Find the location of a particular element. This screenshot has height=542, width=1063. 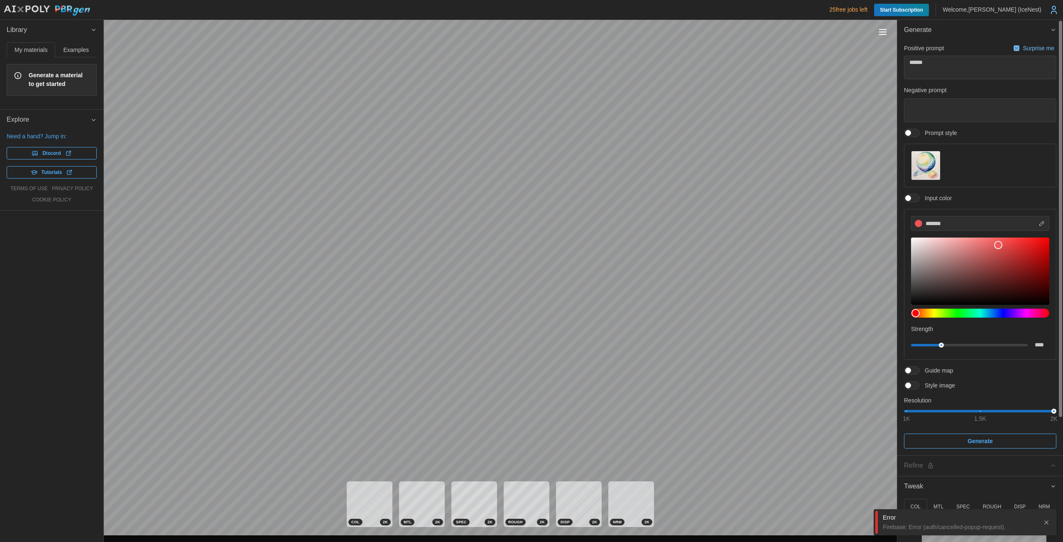

span: Tweak is located at coordinates (977, 486).